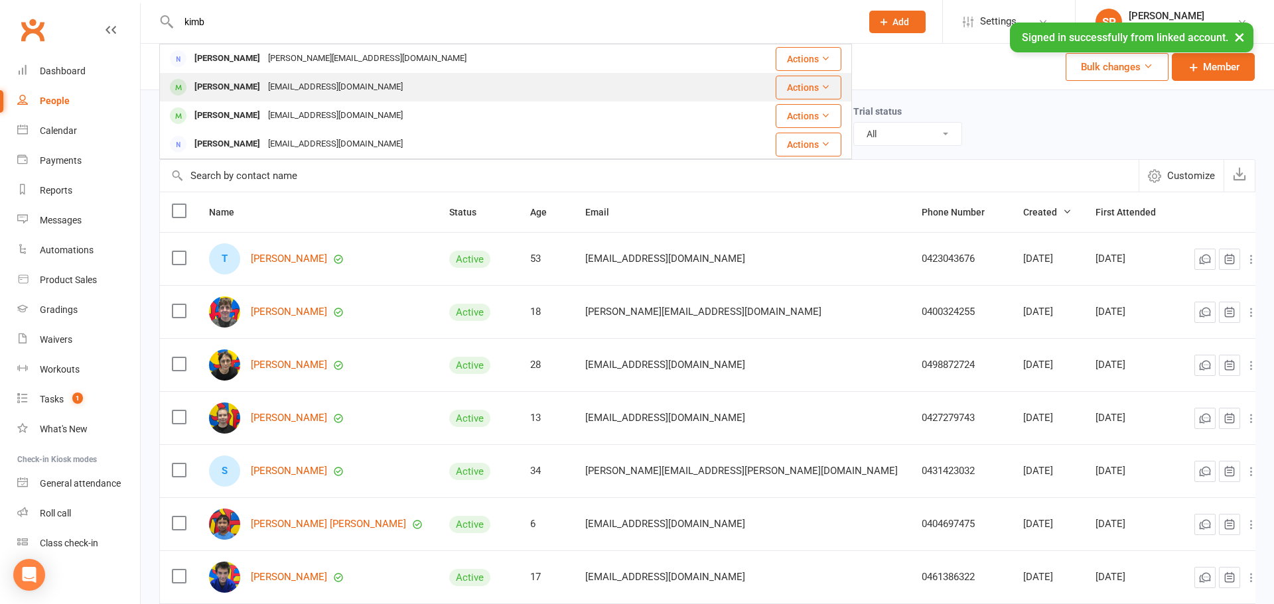  Describe the element at coordinates (224, 577) in the screenshot. I see `img: Shahab` at that location.